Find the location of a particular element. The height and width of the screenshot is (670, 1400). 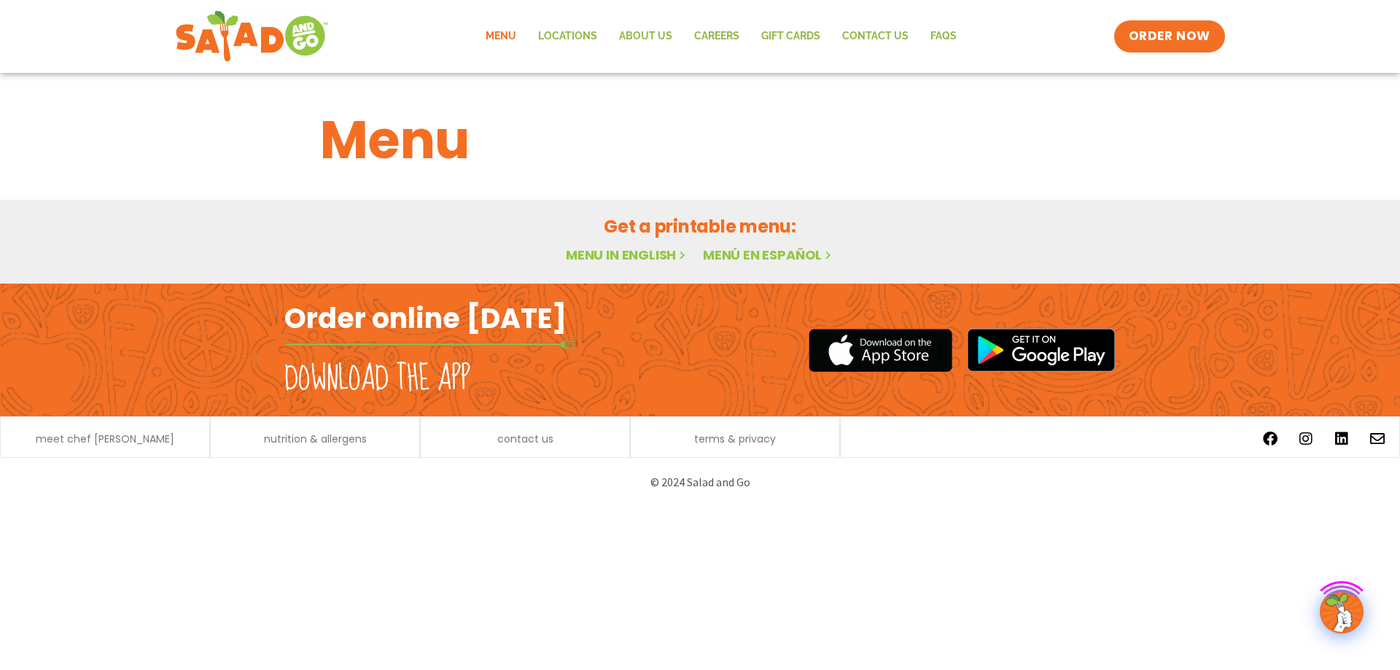

span: contact us is located at coordinates (525, 439).